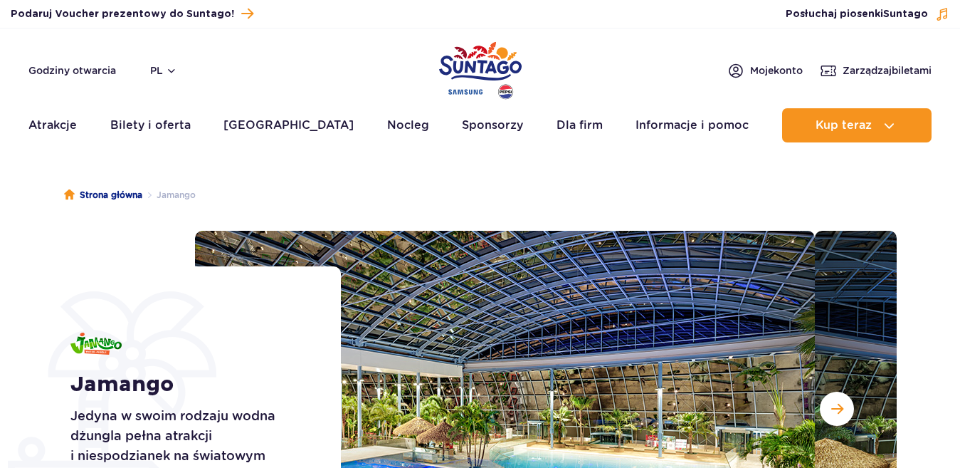 Image resolution: width=960 pixels, height=468 pixels. Describe the element at coordinates (905, 14) in the screenshot. I see `span: Suntago` at that location.